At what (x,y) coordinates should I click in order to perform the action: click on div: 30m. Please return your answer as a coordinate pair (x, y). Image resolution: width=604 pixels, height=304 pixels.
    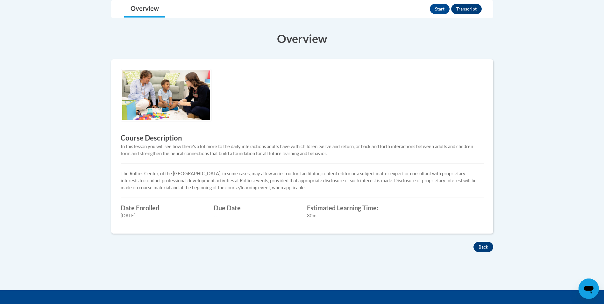
    Looking at the image, I should click on (349, 215).